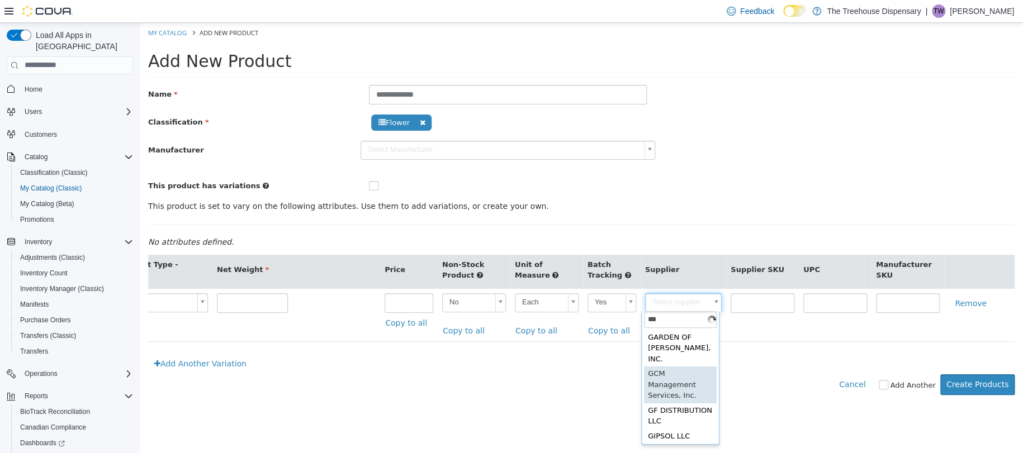 The width and height of the screenshot is (1023, 453). Describe the element at coordinates (74, 204) in the screenshot. I see `button: My Catalog (Beta)` at that location.